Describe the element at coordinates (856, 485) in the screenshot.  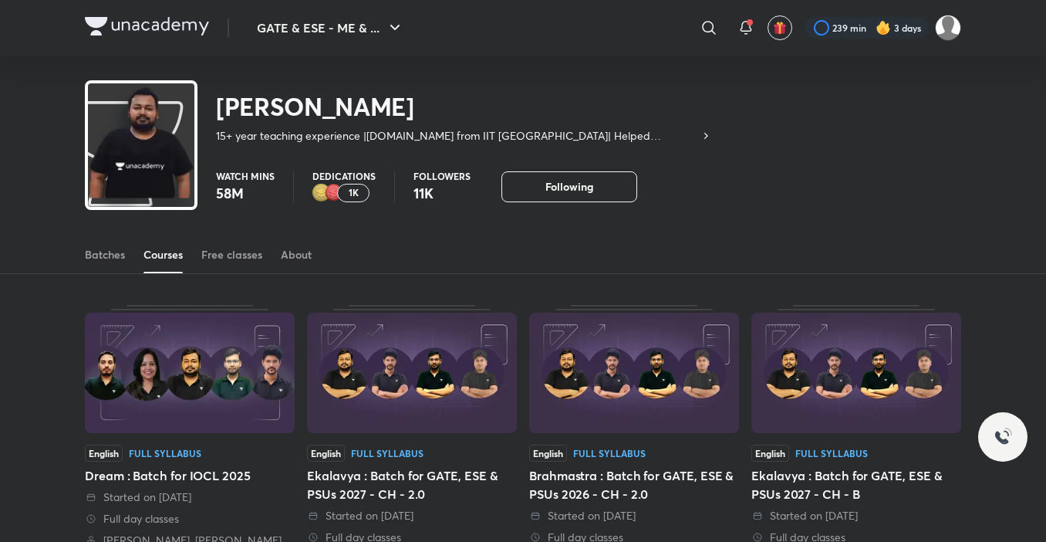
I see `div: Ekalavya : Batch for GATE, ESE & PSUs 2027 - CH - B` at that location.